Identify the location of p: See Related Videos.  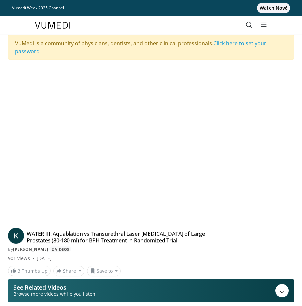
(54, 288).